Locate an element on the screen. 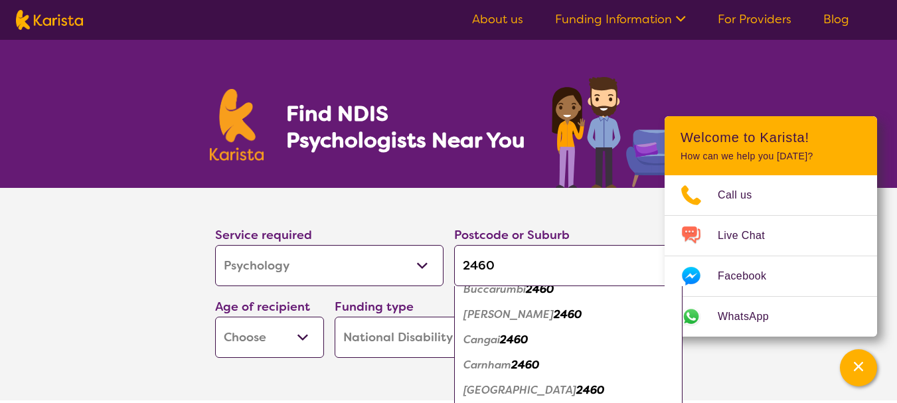 This screenshot has width=897, height=403. div: Calamia 2460 is located at coordinates (568, 315).